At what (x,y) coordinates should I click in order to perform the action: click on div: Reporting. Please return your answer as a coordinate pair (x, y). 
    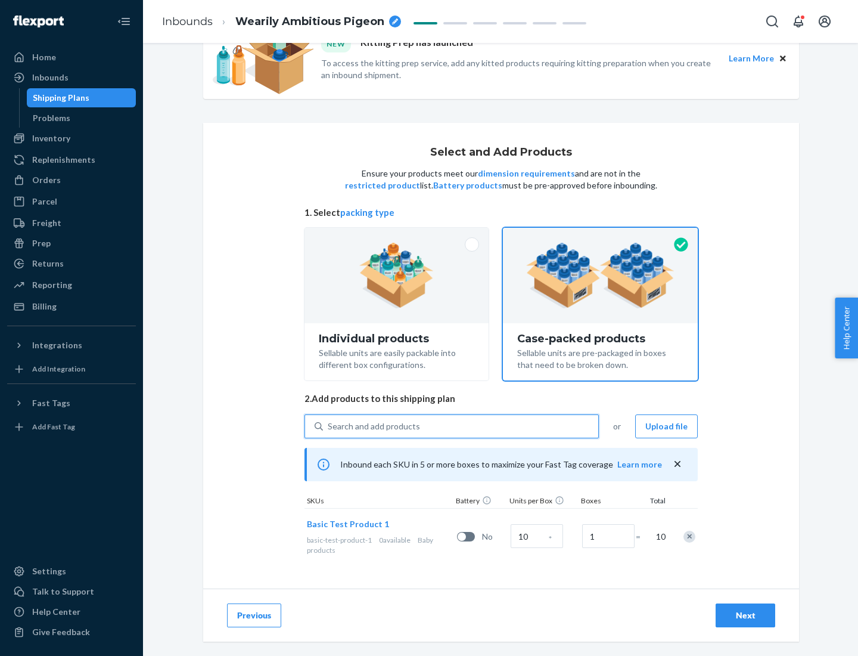
    Looking at the image, I should click on (52, 285).